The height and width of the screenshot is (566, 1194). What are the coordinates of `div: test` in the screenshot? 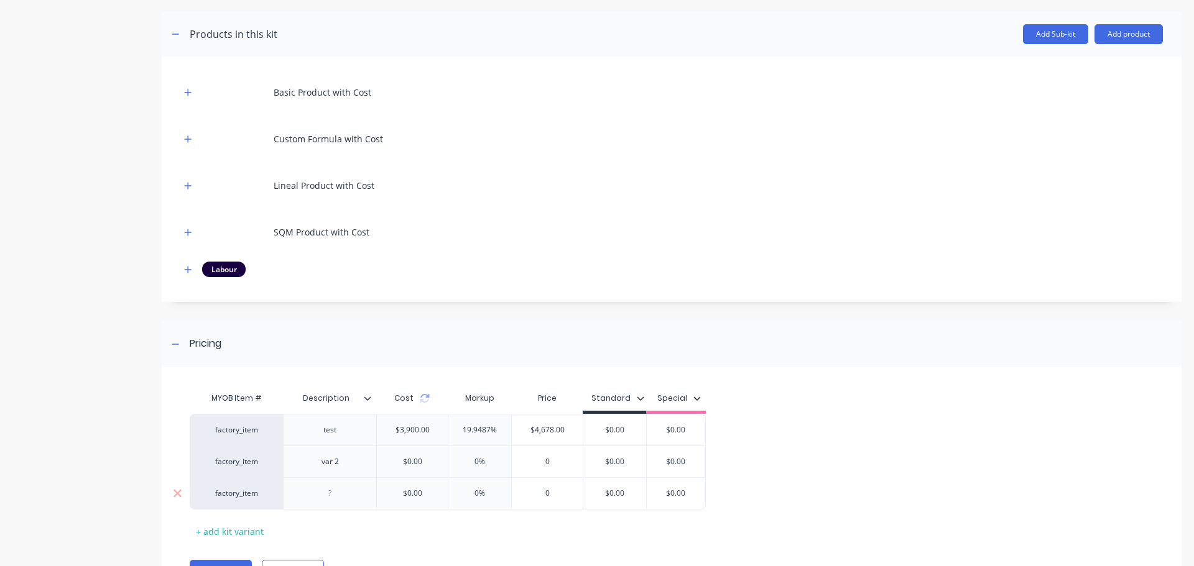 It's located at (330, 430).